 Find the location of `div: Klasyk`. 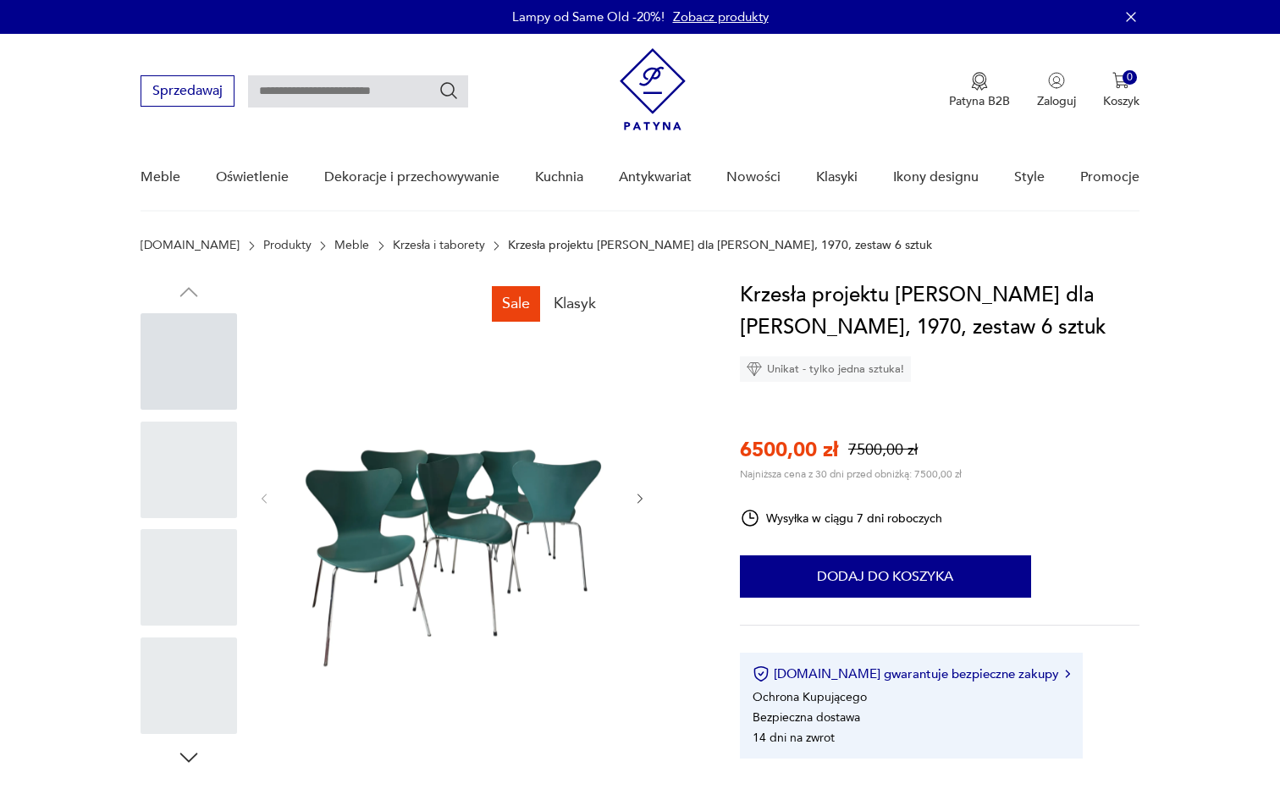

div: Klasyk is located at coordinates (575, 304).